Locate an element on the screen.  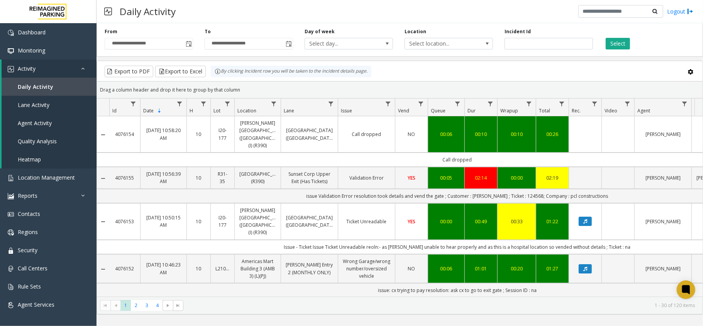
img: logout is located at coordinates (690, 11).